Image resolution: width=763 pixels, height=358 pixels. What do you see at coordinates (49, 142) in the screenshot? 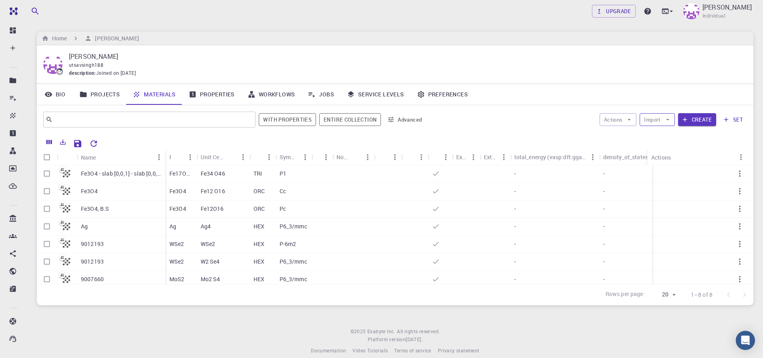
I see `button: Columns` at bounding box center [49, 142].